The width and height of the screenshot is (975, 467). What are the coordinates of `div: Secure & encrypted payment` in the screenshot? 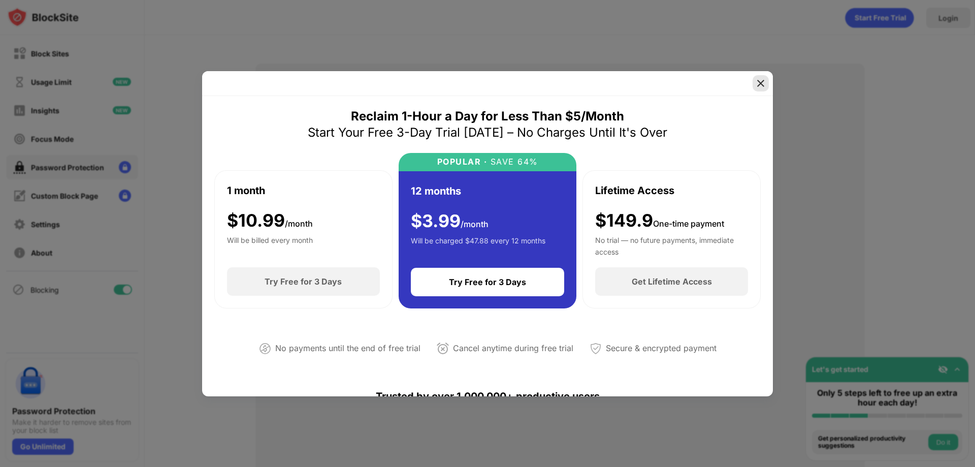 It's located at (661, 348).